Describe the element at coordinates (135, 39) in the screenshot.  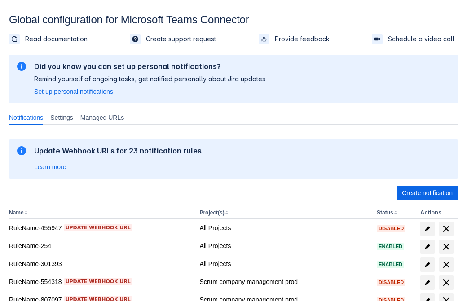
I see `span: support` at that location.